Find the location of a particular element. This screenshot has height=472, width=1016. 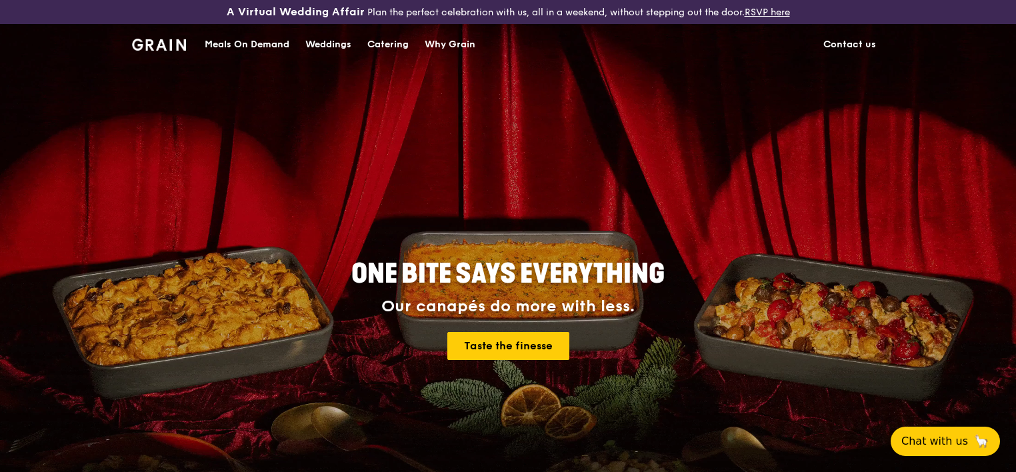

div: Plan the perfect celebration with us, all in a weekend, without stepping out the door. is located at coordinates (508, 12).